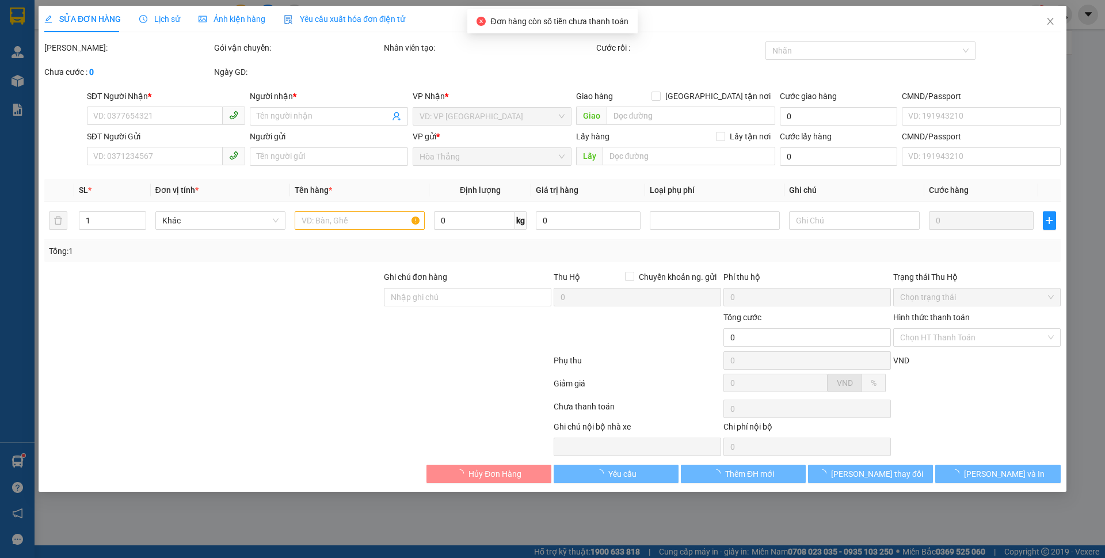 Image resolution: width=1105 pixels, height=558 pixels. What do you see at coordinates (557, 190) in the screenshot?
I see `span: Giá trị hàng` at bounding box center [557, 190].